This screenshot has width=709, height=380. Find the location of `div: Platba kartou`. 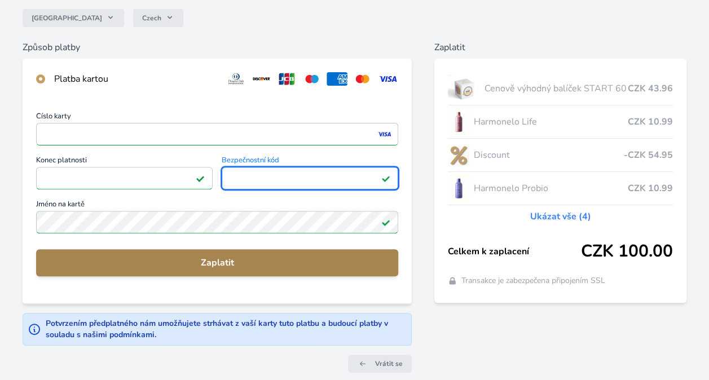

div: Platba kartou is located at coordinates (135, 79).